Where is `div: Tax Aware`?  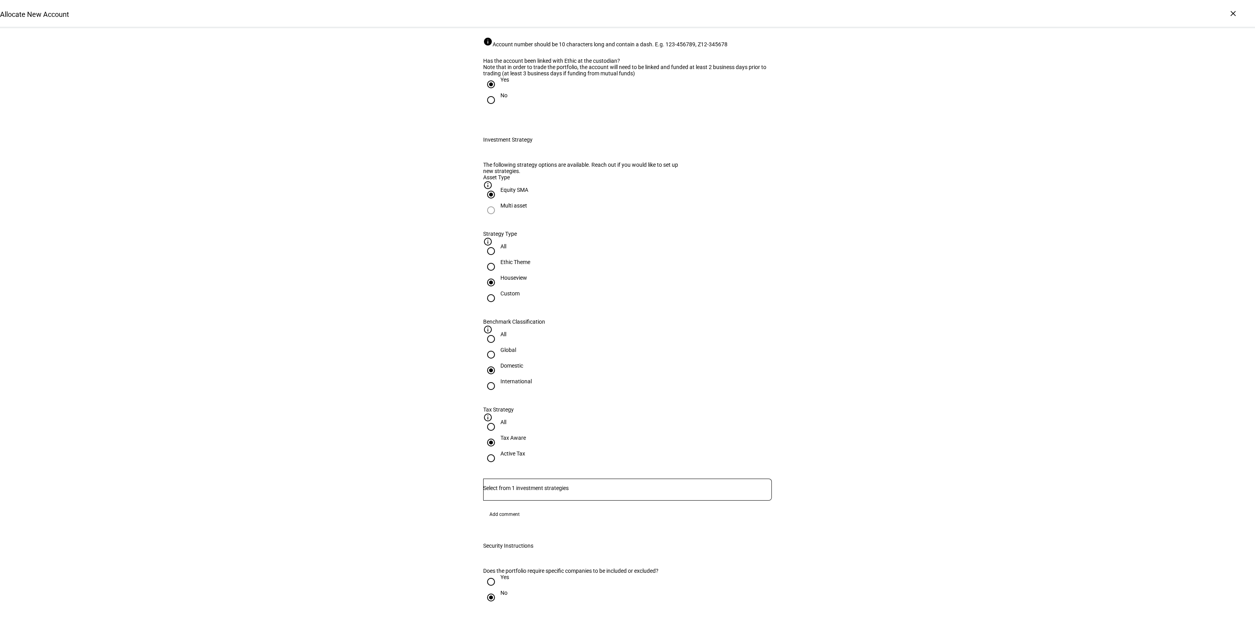 div: Tax Aware is located at coordinates (513, 438).